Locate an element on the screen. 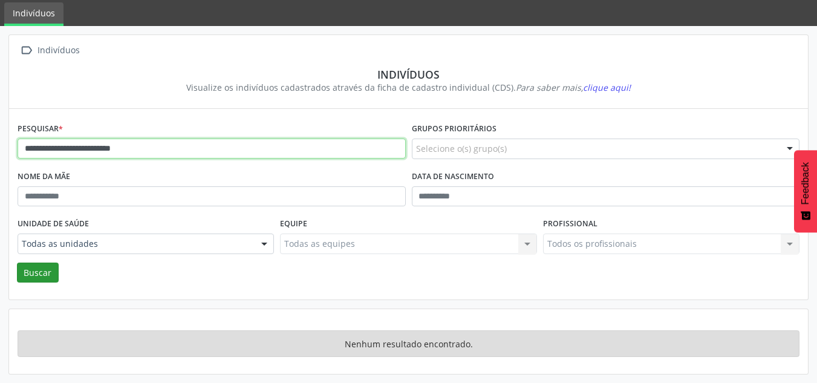 The width and height of the screenshot is (817, 383). span: clique aqui! is located at coordinates (607, 87).